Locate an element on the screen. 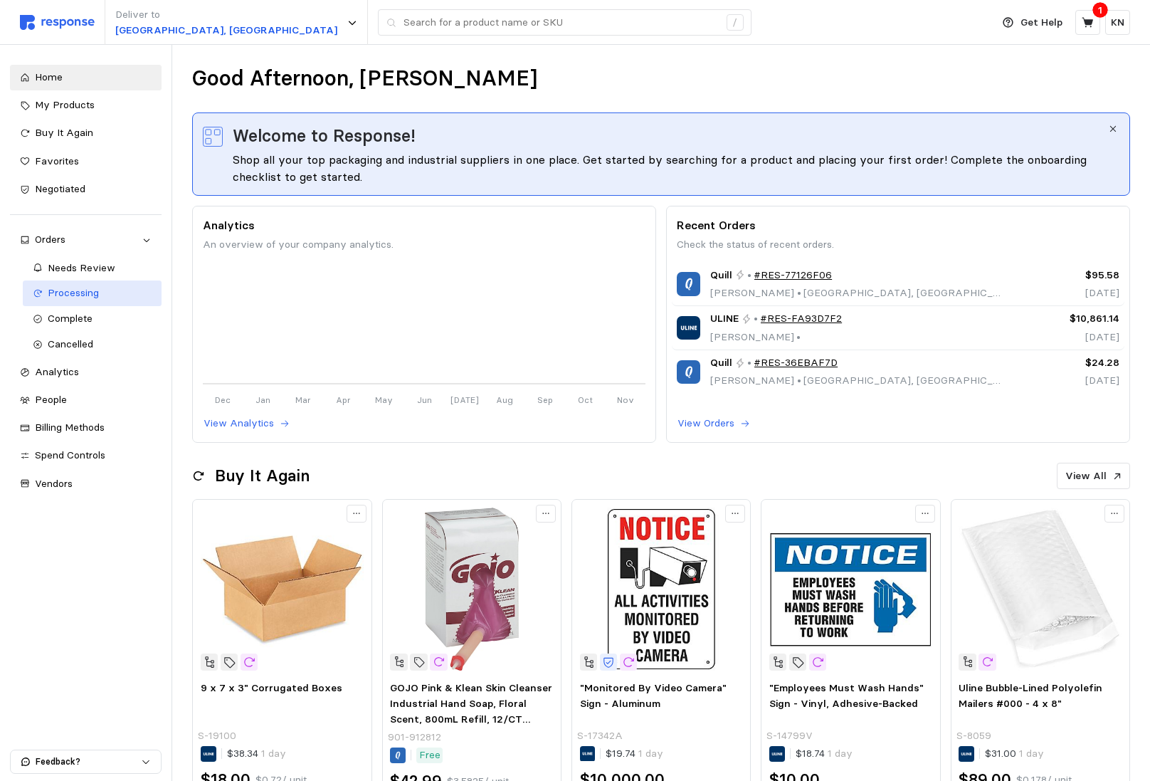 This screenshot has height=781, width=1150. p: An overview of your company analytics. is located at coordinates (424, 245).